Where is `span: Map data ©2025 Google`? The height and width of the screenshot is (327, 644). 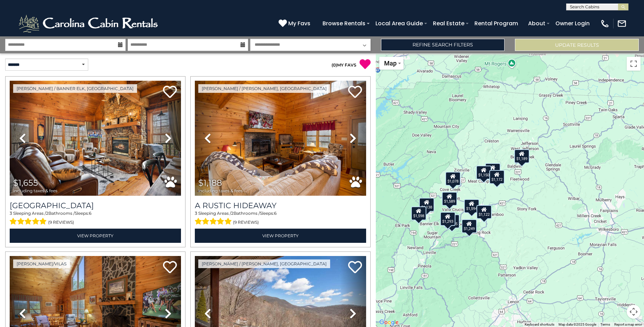
span: Map data ©2025 Google is located at coordinates (578, 324).